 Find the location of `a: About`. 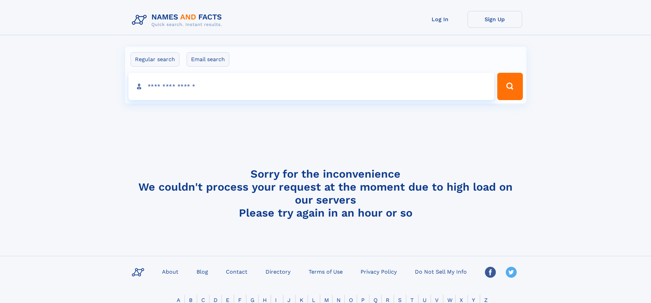

a: About is located at coordinates (170, 271).